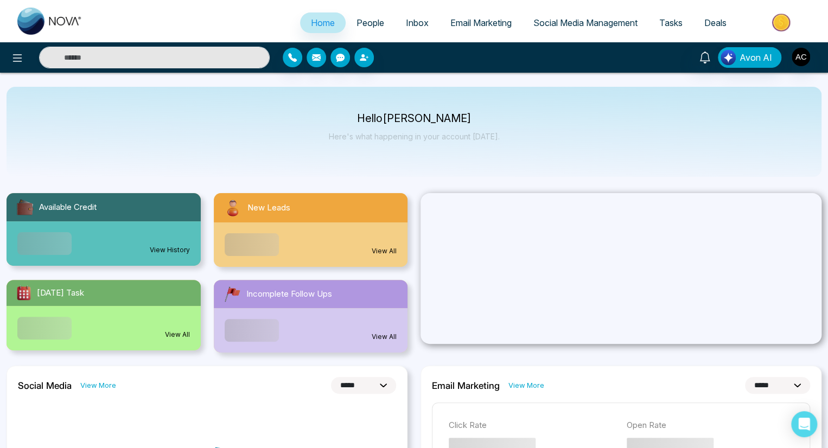 This screenshot has width=828, height=448. What do you see at coordinates (232, 294) in the screenshot?
I see `img: followUps.svg` at bounding box center [232, 294].